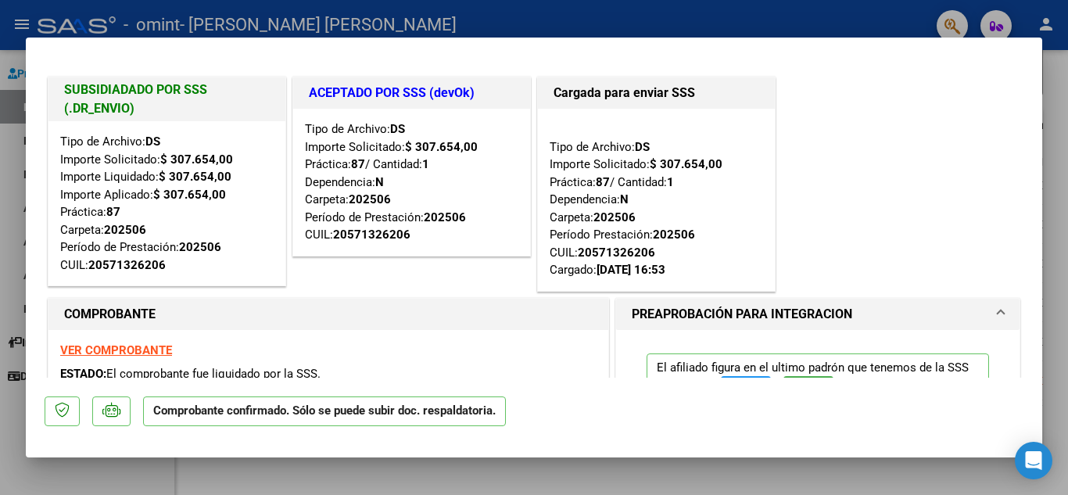  I want to click on h1: ACEPTADO POR SSS (devOk), so click(411, 93).